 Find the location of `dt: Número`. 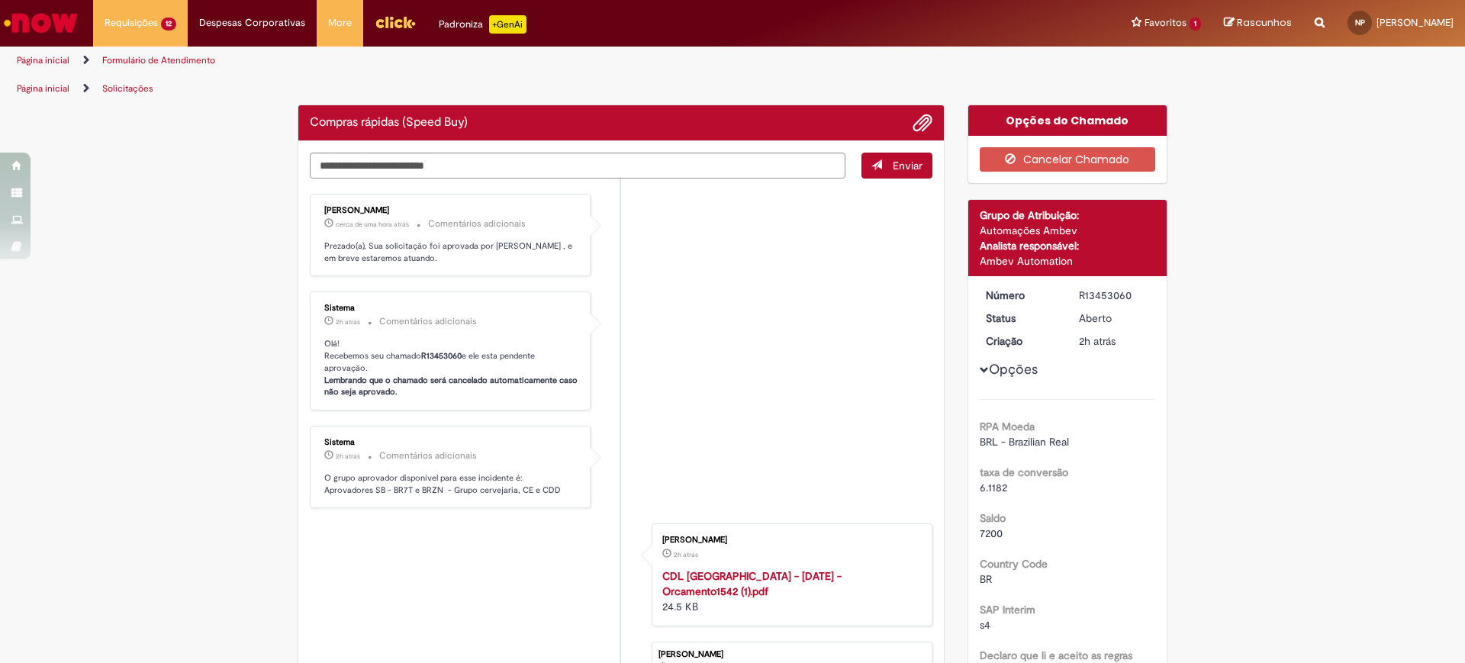

dt: Número is located at coordinates (1021, 295).